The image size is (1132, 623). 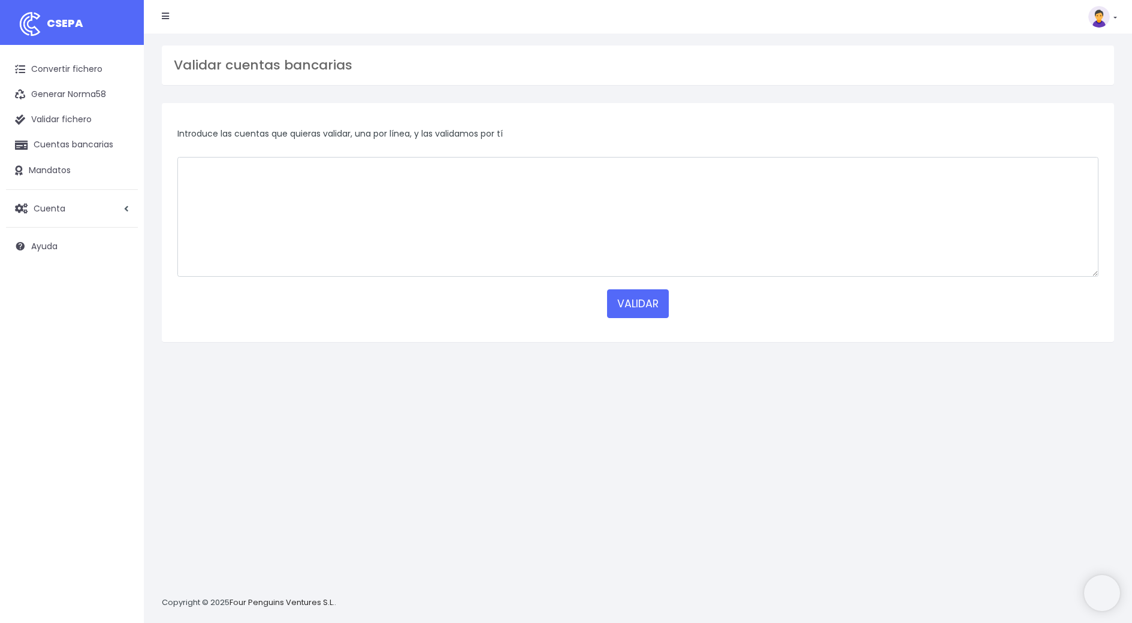 I want to click on a: Four Penguins Ventures S.L., so click(x=282, y=602).